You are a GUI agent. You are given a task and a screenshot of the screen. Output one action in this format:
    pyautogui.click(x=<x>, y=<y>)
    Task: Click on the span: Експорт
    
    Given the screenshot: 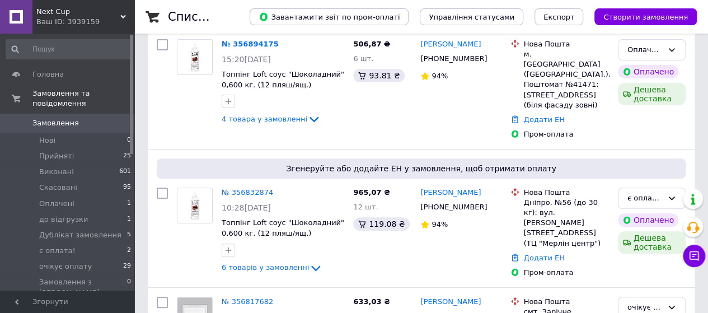 What is the action you would take?
    pyautogui.click(x=559, y=17)
    